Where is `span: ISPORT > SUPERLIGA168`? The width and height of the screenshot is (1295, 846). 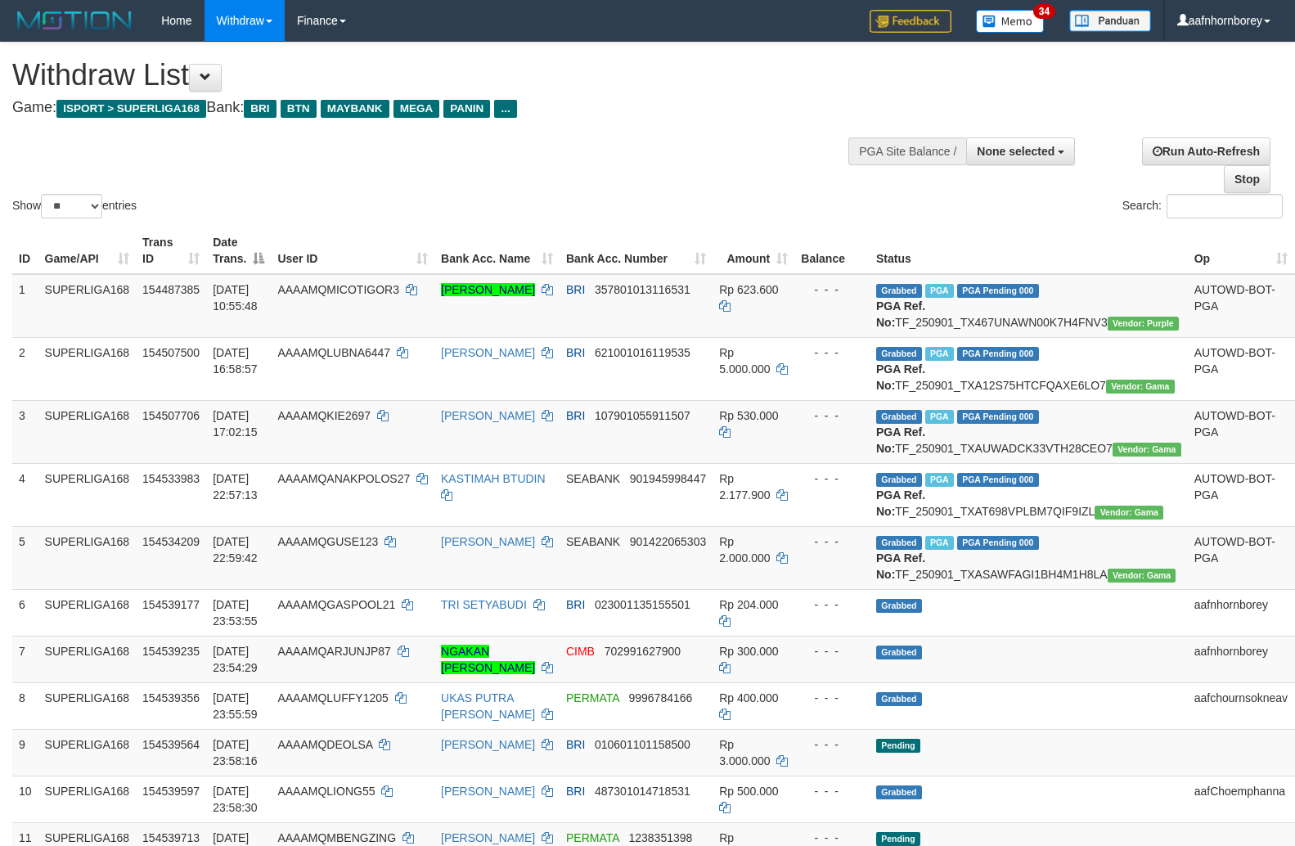 span: ISPORT > SUPERLIGA168 is located at coordinates (131, 109).